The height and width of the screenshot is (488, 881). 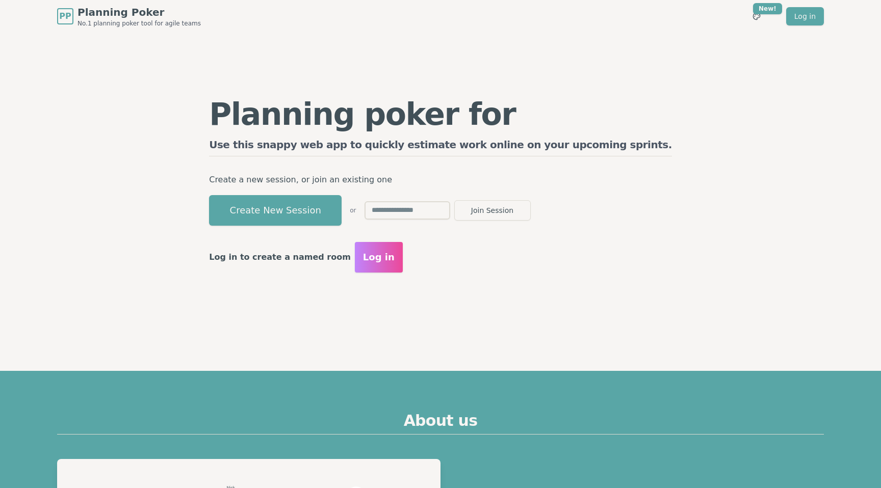 What do you see at coordinates (805, 16) in the screenshot?
I see `a: Log in` at bounding box center [805, 16].